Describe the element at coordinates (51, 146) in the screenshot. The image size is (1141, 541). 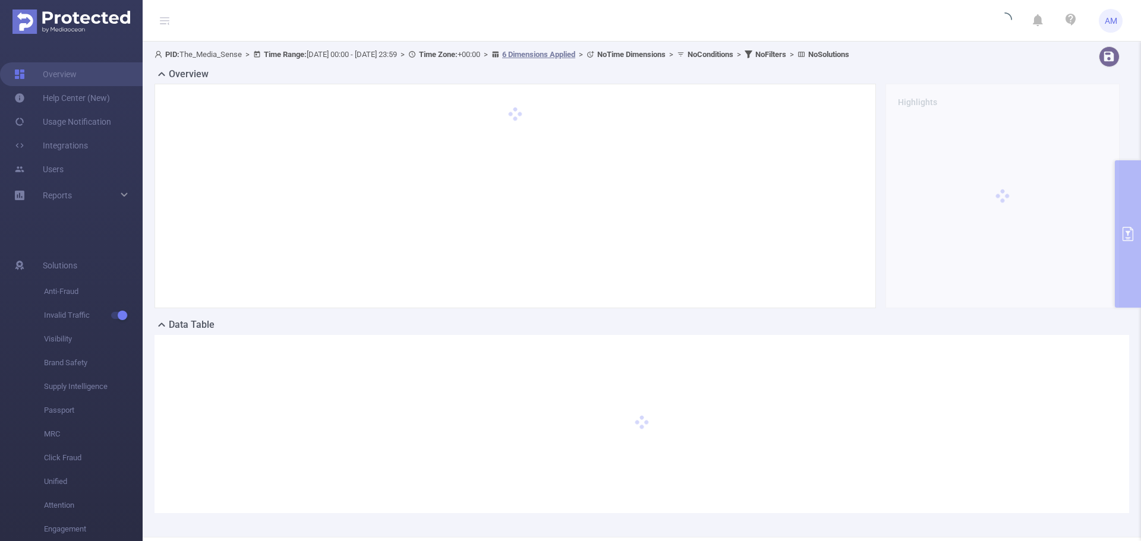
I see `a: Integrations` at that location.